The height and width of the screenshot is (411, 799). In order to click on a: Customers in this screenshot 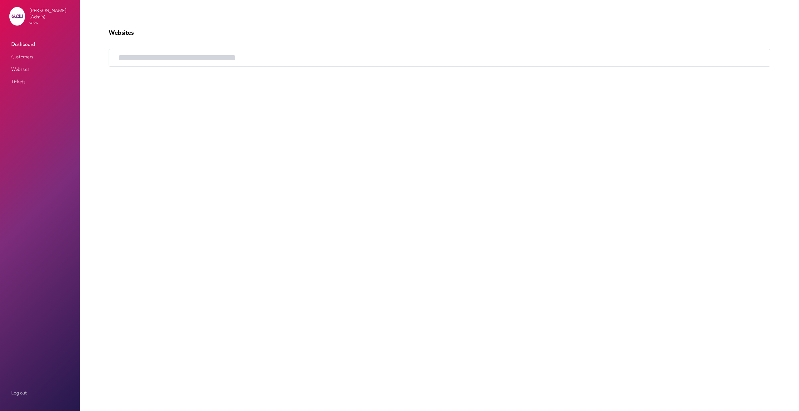, I will do `click(40, 57)`.